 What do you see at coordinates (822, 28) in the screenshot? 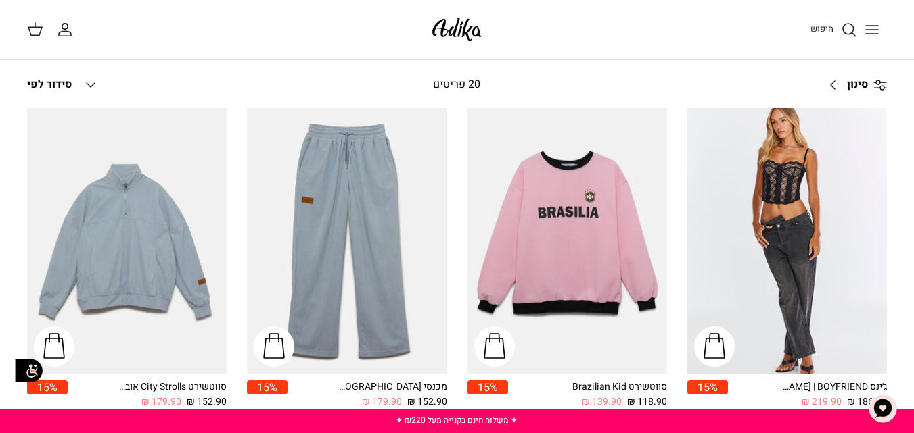
I see `span: חיפוש` at bounding box center [822, 28].